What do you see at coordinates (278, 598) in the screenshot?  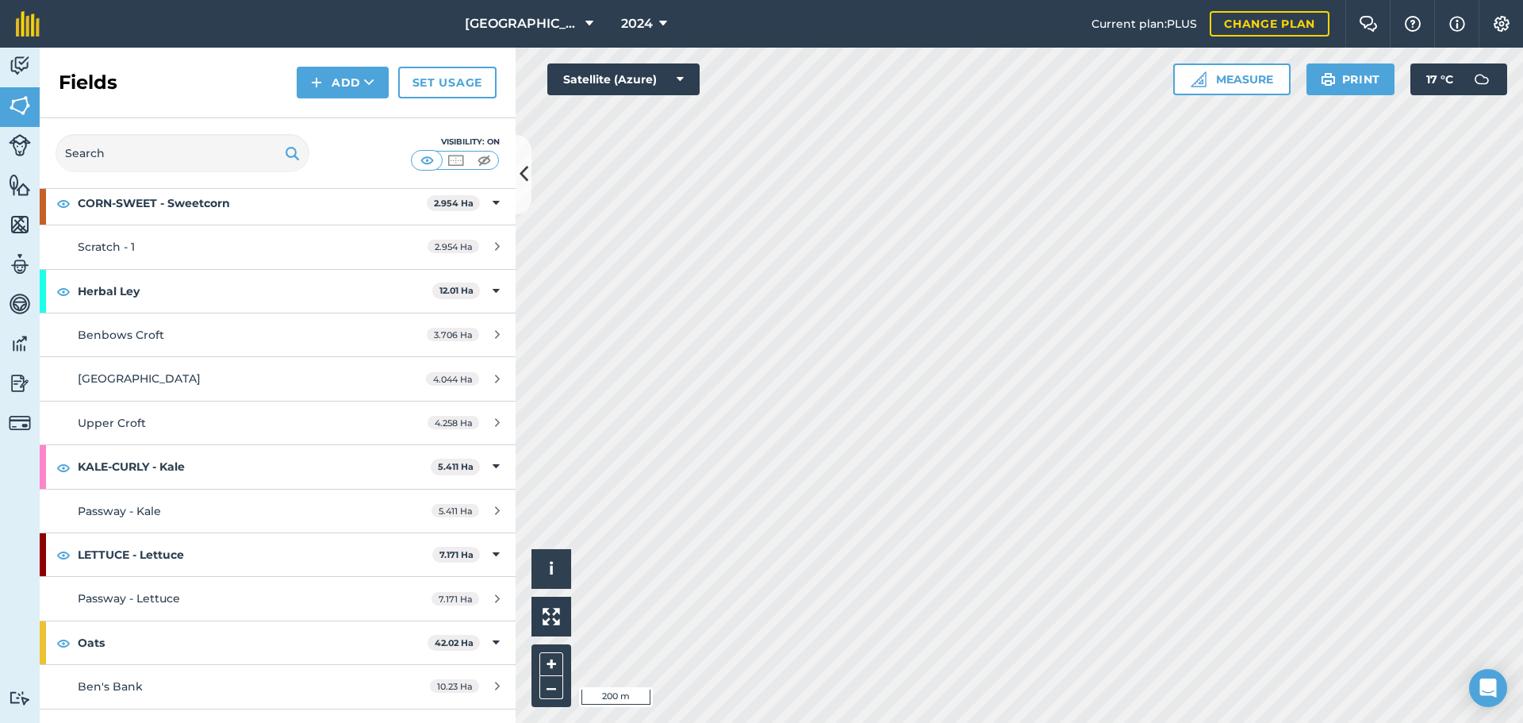 I see `a: Passway - Lettuce7.171 Ha` at bounding box center [278, 598].